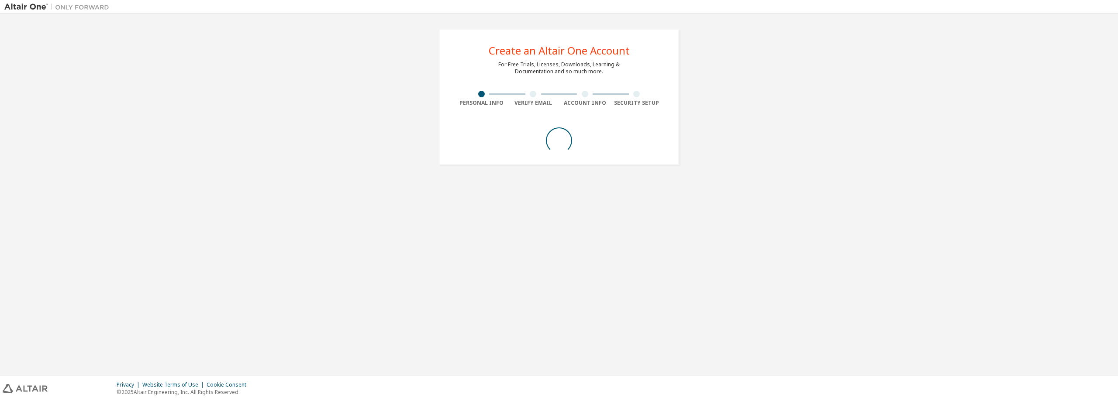 The width and height of the screenshot is (1118, 401). What do you see at coordinates (174, 385) in the screenshot?
I see `div: Website Terms of Use` at bounding box center [174, 385].